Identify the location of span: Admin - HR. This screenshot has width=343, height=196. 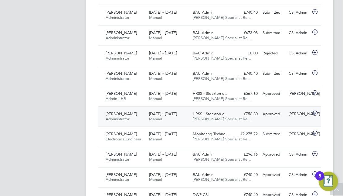
(116, 98).